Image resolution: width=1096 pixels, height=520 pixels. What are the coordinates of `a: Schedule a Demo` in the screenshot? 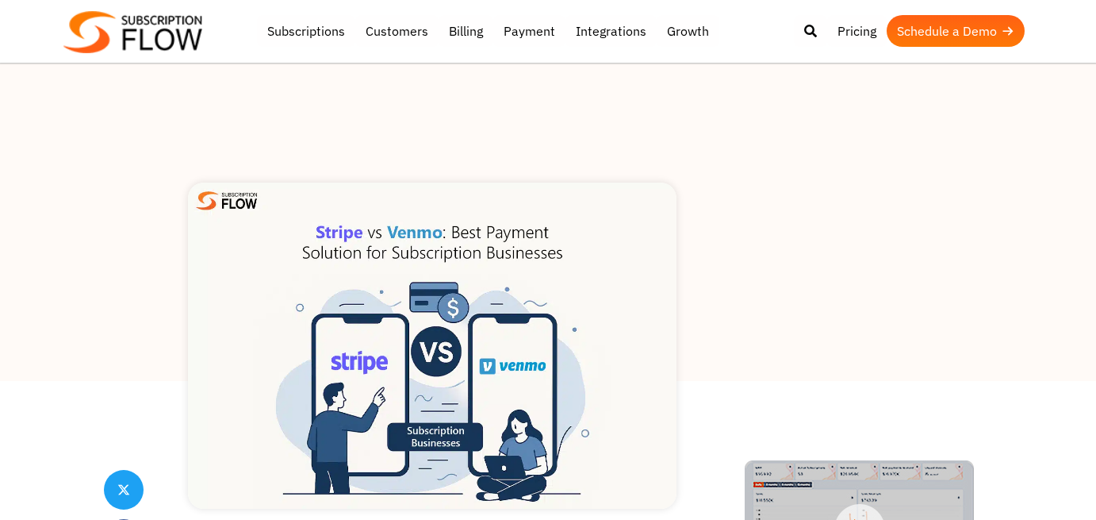 It's located at (956, 31).